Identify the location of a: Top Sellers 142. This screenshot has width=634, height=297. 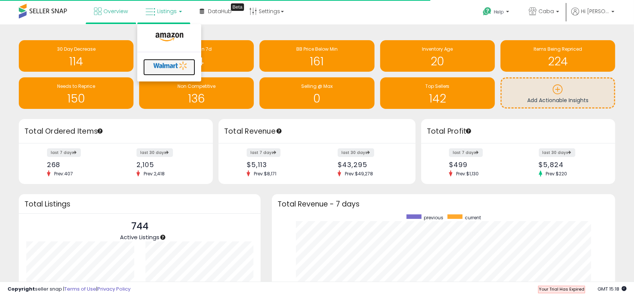
(437, 93).